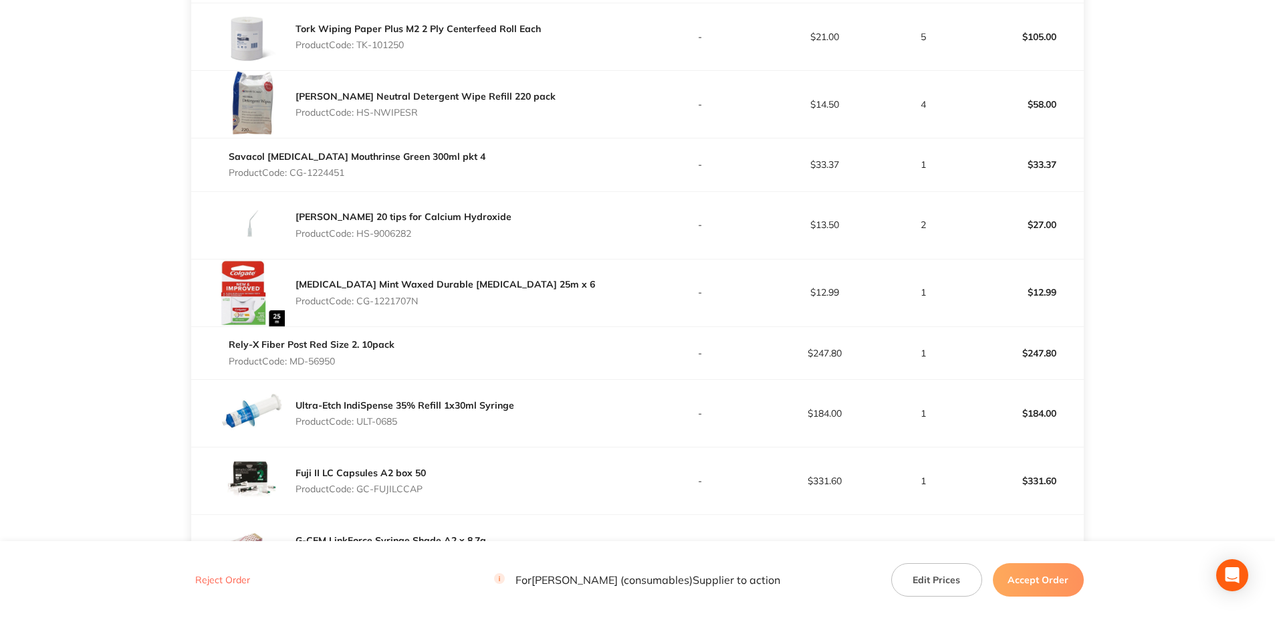 The height and width of the screenshot is (618, 1275). Describe the element at coordinates (251, 104) in the screenshot. I see `img: bDNiN2MwZw` at that location.